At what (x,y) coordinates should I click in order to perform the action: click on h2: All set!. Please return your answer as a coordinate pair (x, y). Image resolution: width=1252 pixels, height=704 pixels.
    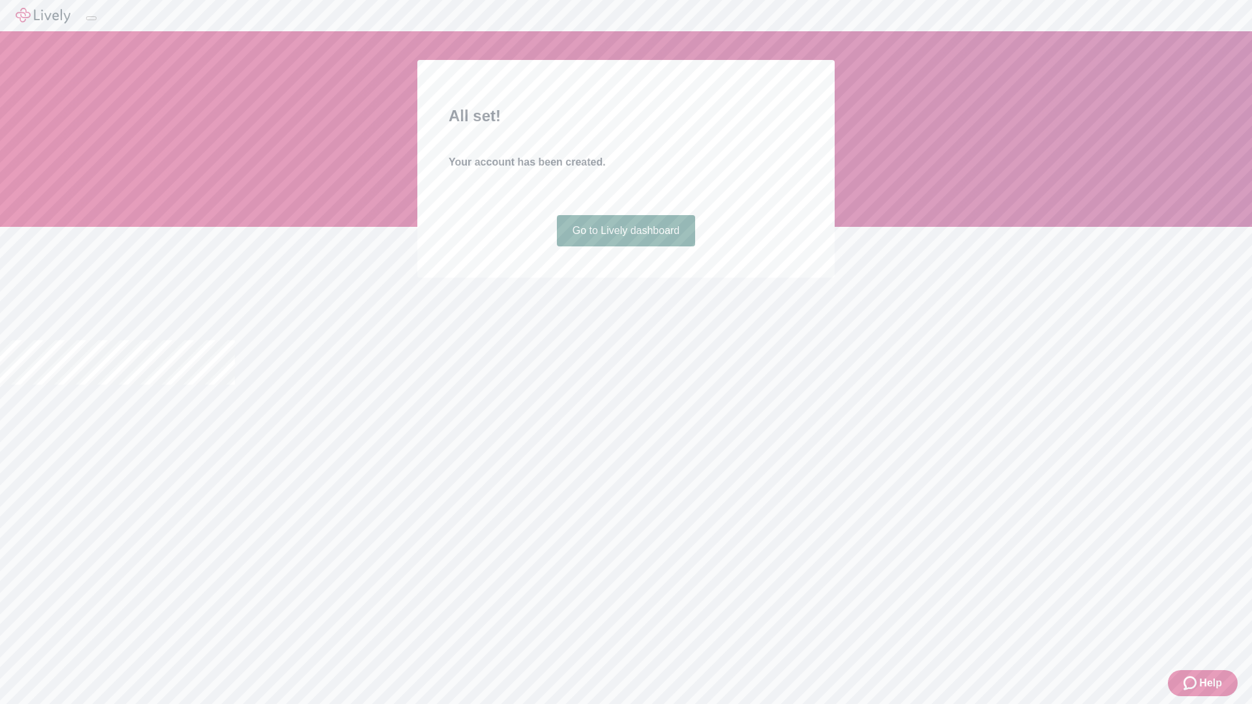
    Looking at the image, I should click on (626, 116).